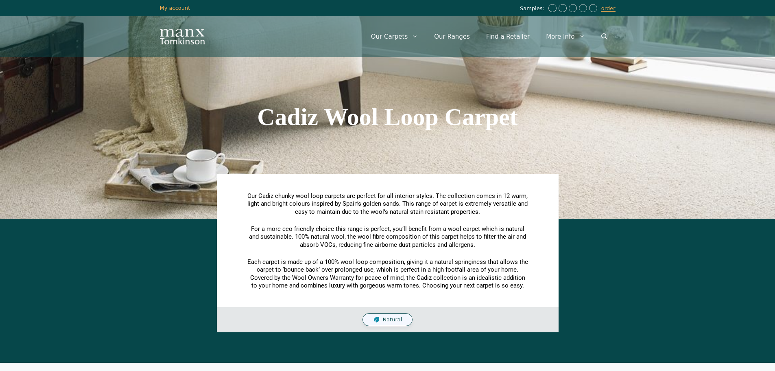  What do you see at coordinates (489, 37) in the screenshot?
I see `nav: Primary` at bounding box center [489, 37].